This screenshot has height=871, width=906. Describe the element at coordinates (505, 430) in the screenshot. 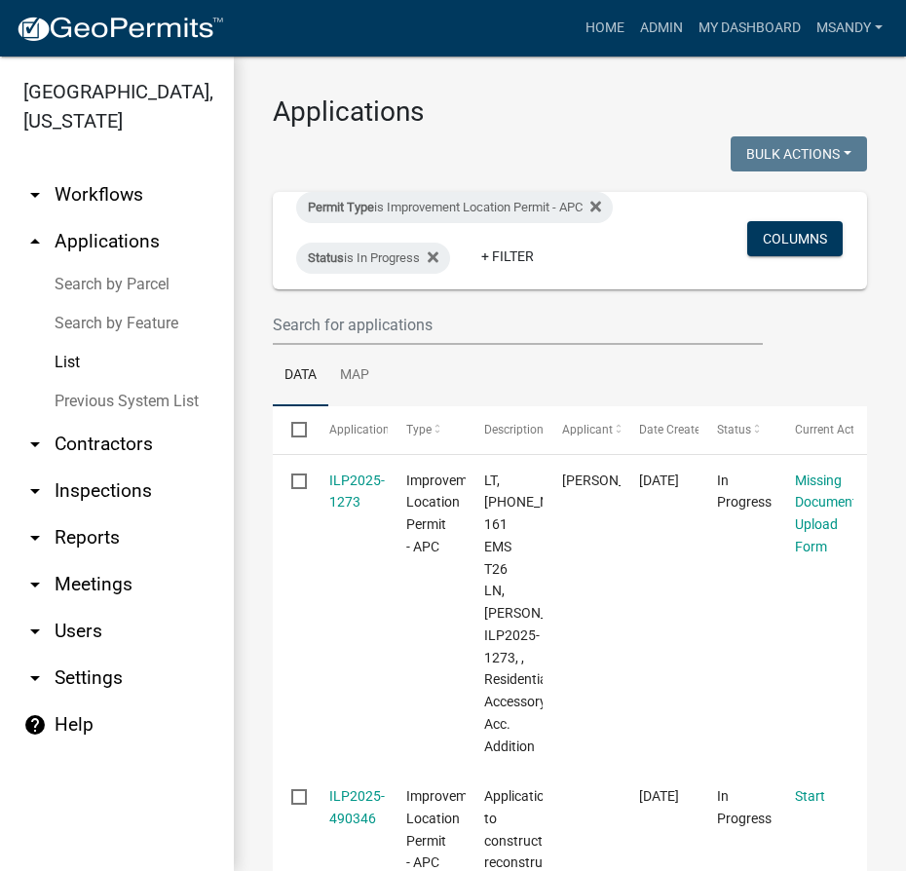

I see `datatable-header-cell: Description` at that location.